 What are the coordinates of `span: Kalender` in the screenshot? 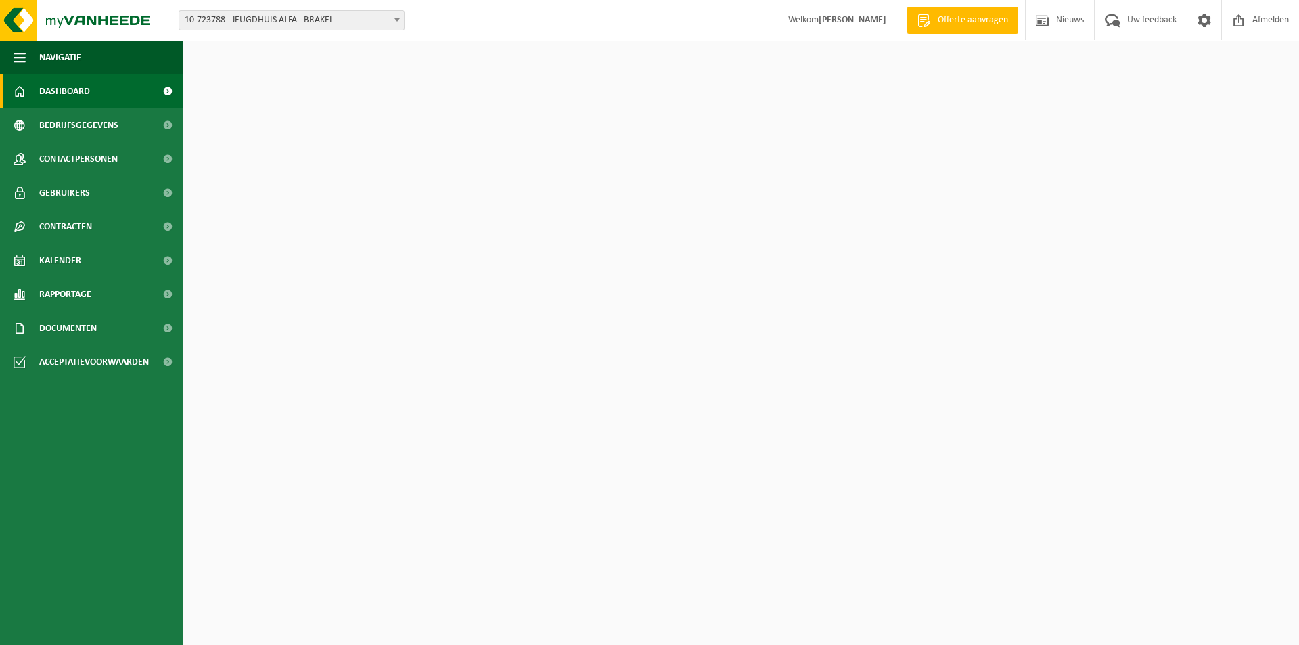 It's located at (60, 260).